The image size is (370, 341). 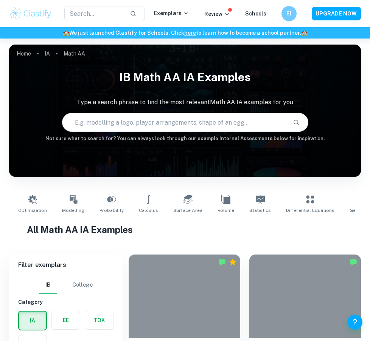 I want to click on span: Statistics, so click(x=260, y=211).